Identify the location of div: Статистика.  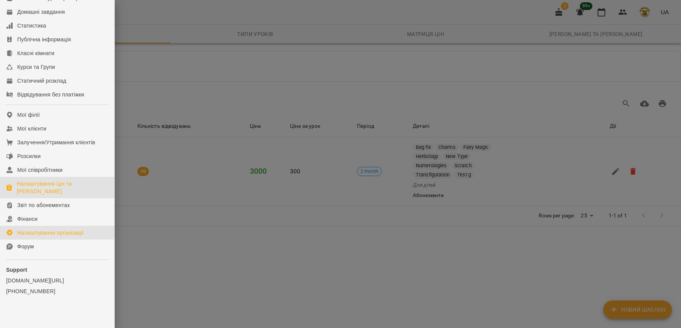
(32, 26).